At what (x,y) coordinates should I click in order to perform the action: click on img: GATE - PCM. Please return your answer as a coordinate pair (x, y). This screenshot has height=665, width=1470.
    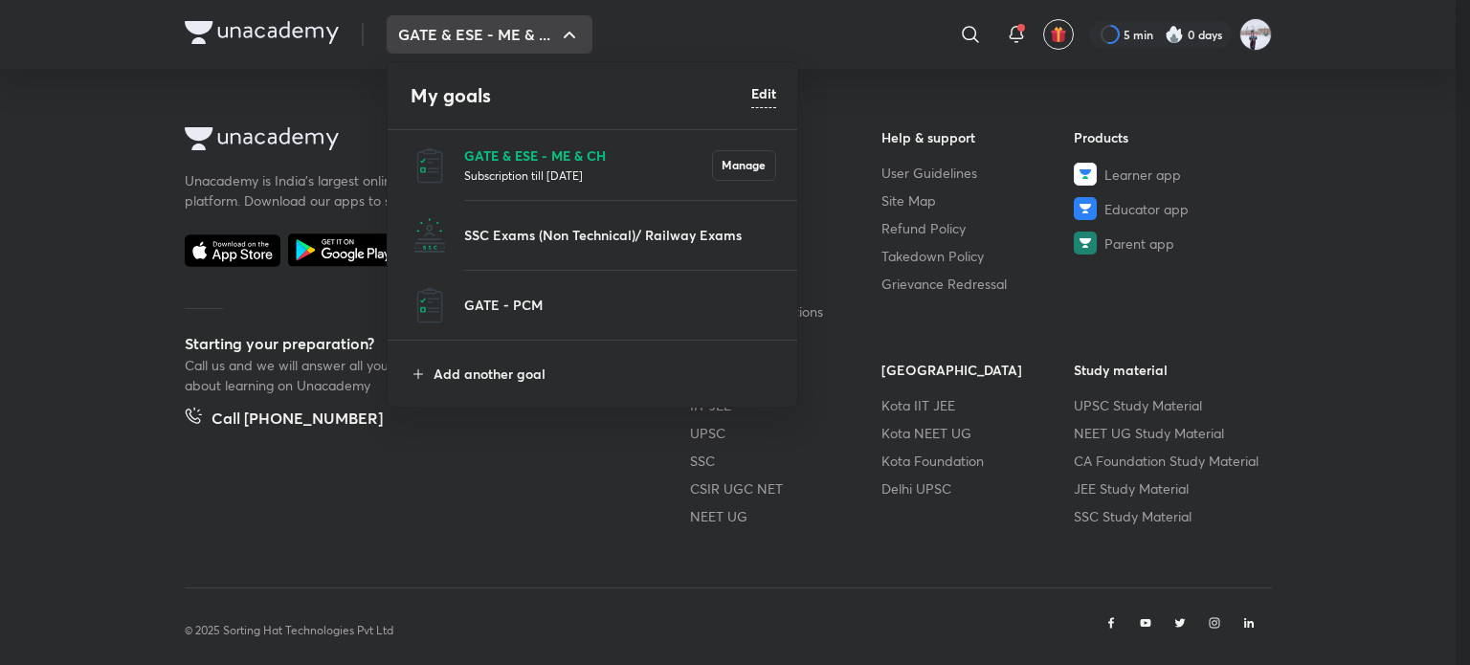
    Looking at the image, I should click on (430, 305).